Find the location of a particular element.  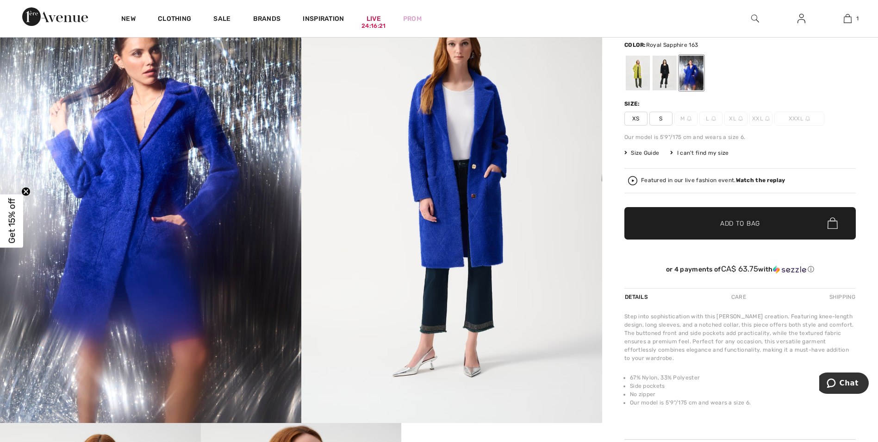

span: CA$ 63.75 is located at coordinates (740, 269).